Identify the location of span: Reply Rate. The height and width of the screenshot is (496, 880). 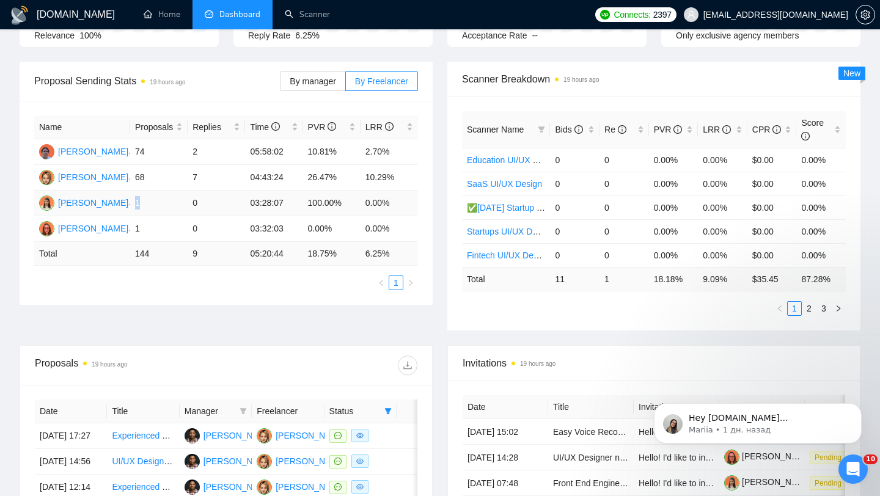
(269, 35).